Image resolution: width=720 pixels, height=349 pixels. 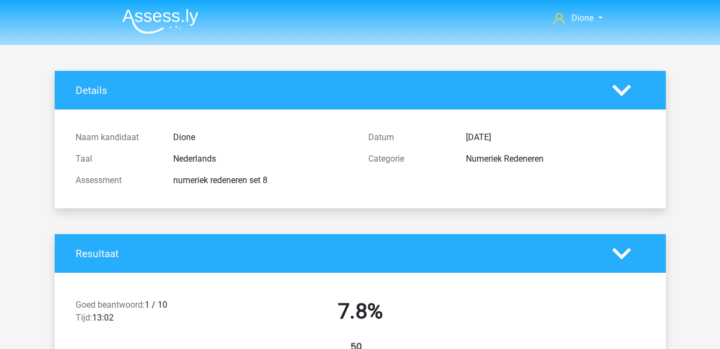 I want to click on div: 1 / 10 13:02, so click(x=141, y=313).